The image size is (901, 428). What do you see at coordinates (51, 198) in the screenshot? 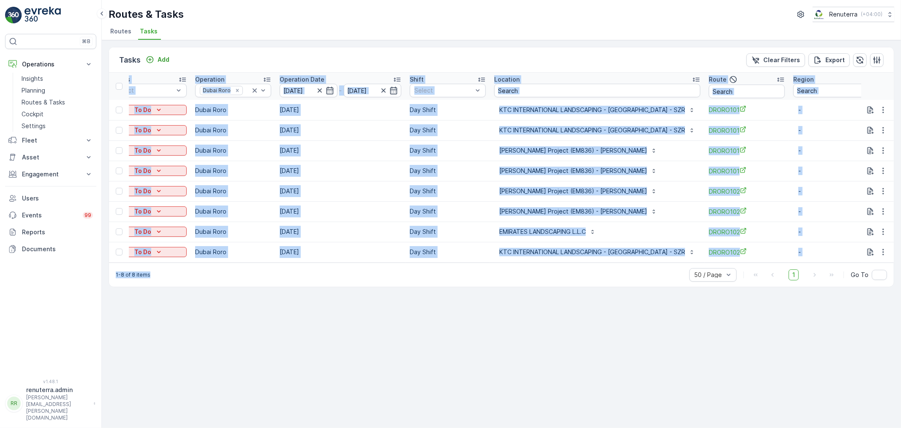
I see `a: Users` at bounding box center [51, 198].